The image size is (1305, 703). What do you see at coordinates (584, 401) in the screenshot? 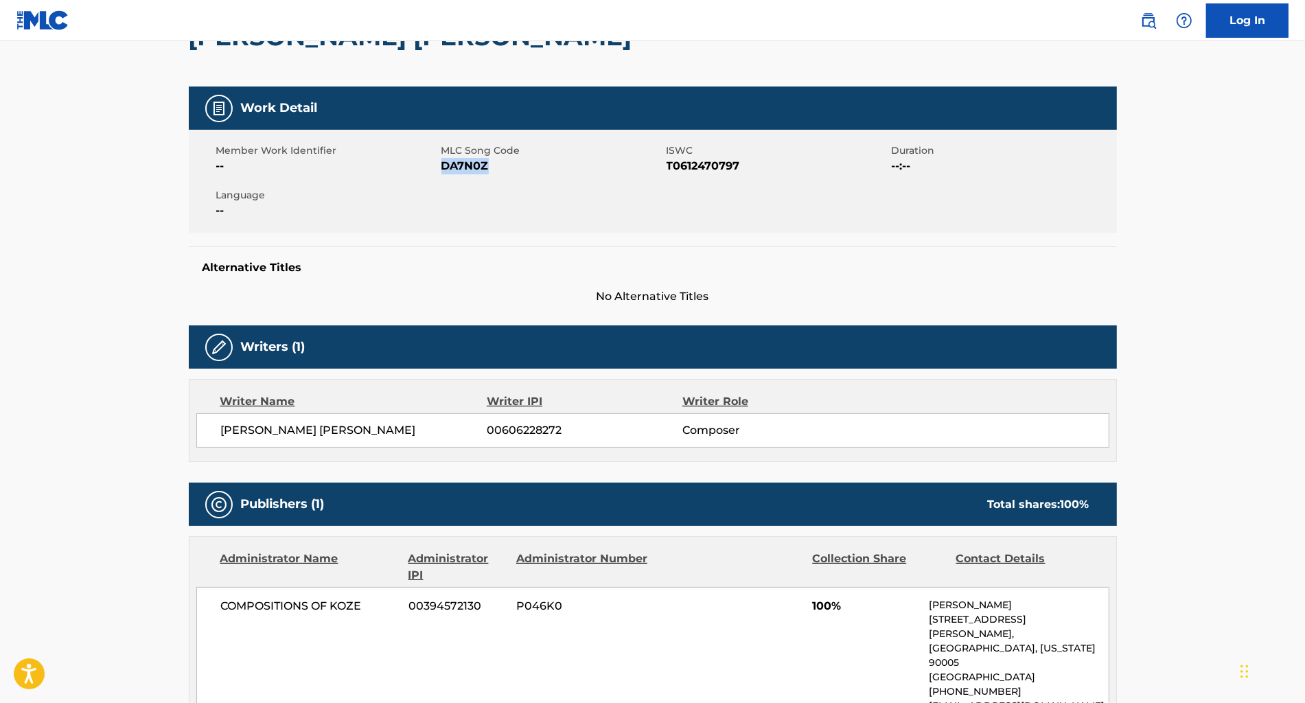
I see `div: Writer IPI` at bounding box center [584, 401].